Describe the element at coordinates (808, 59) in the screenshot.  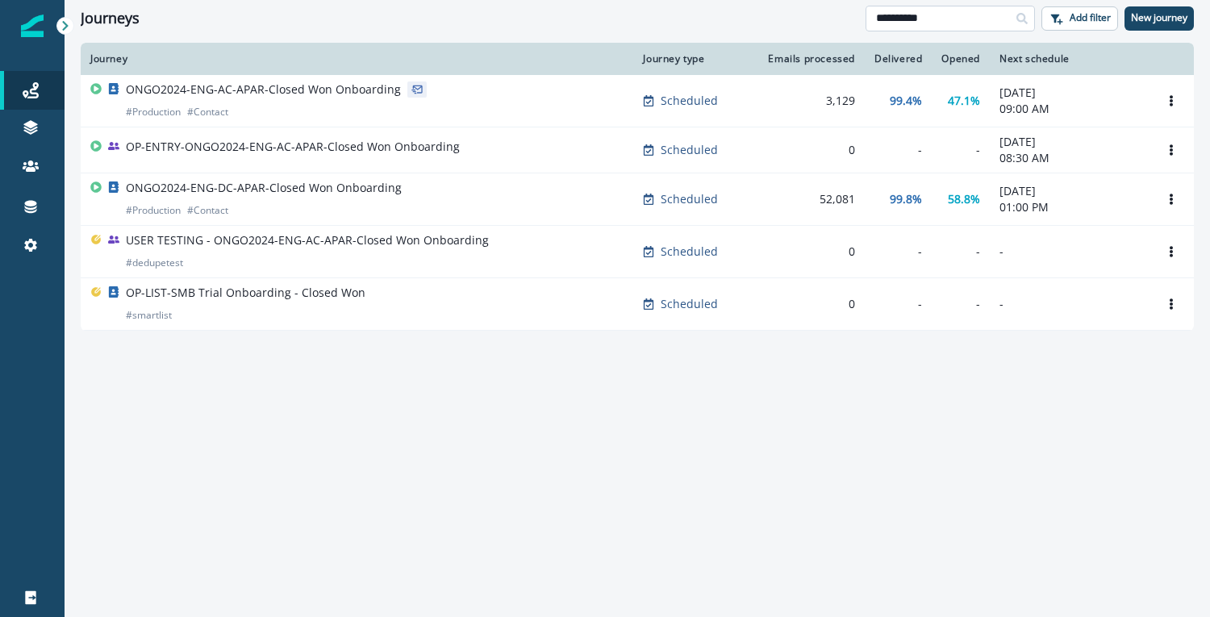
I see `div: Emails processed` at that location.